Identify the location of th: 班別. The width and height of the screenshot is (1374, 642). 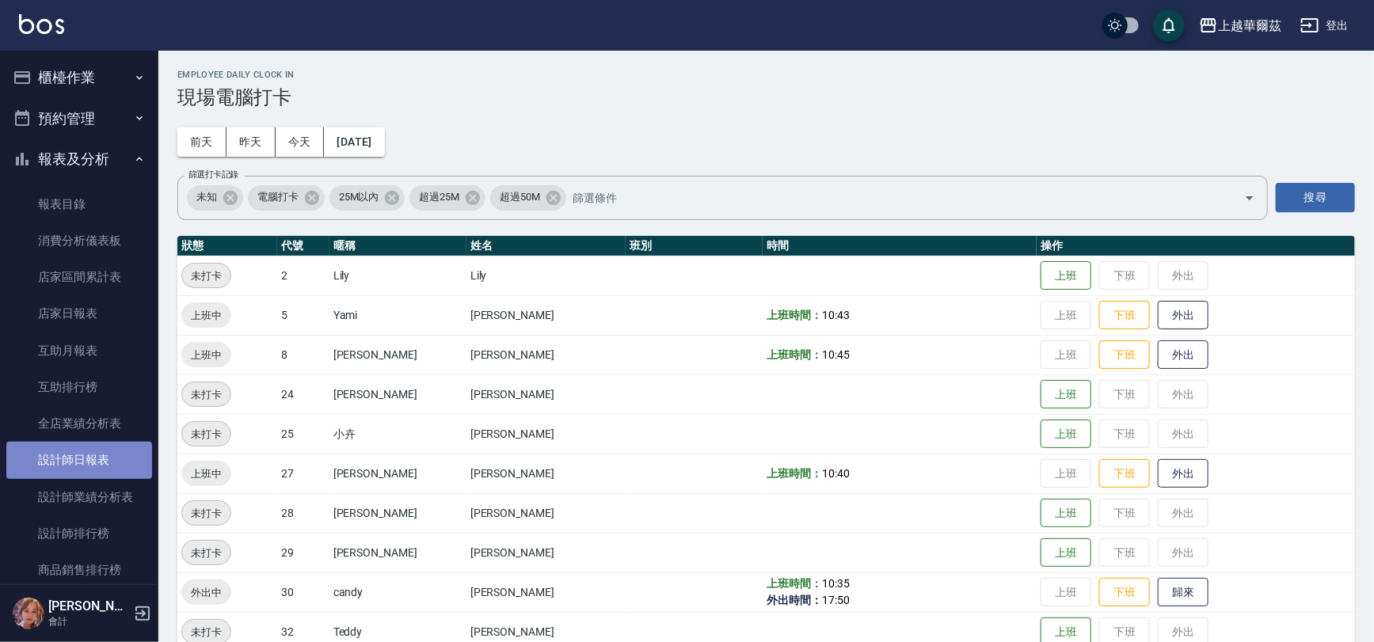
(694, 246).